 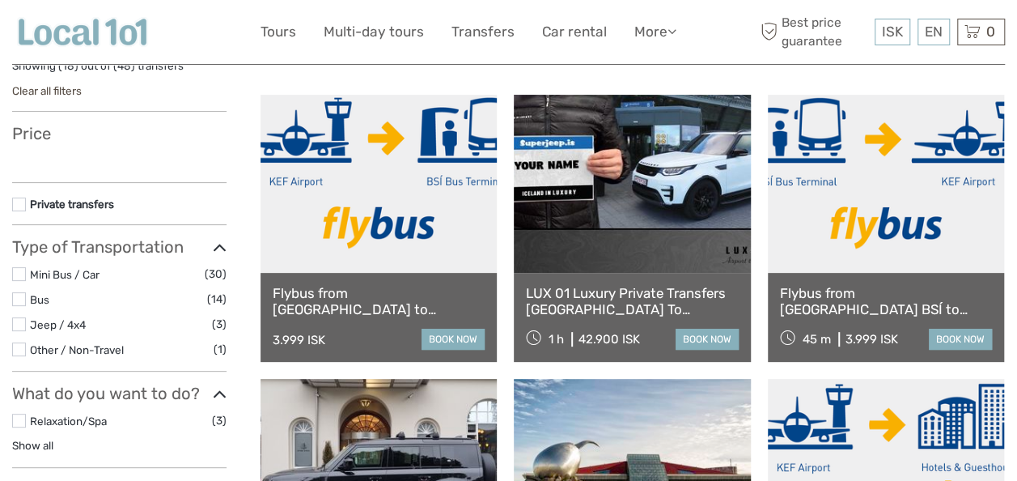 I want to click on a: Transfers, so click(x=483, y=32).